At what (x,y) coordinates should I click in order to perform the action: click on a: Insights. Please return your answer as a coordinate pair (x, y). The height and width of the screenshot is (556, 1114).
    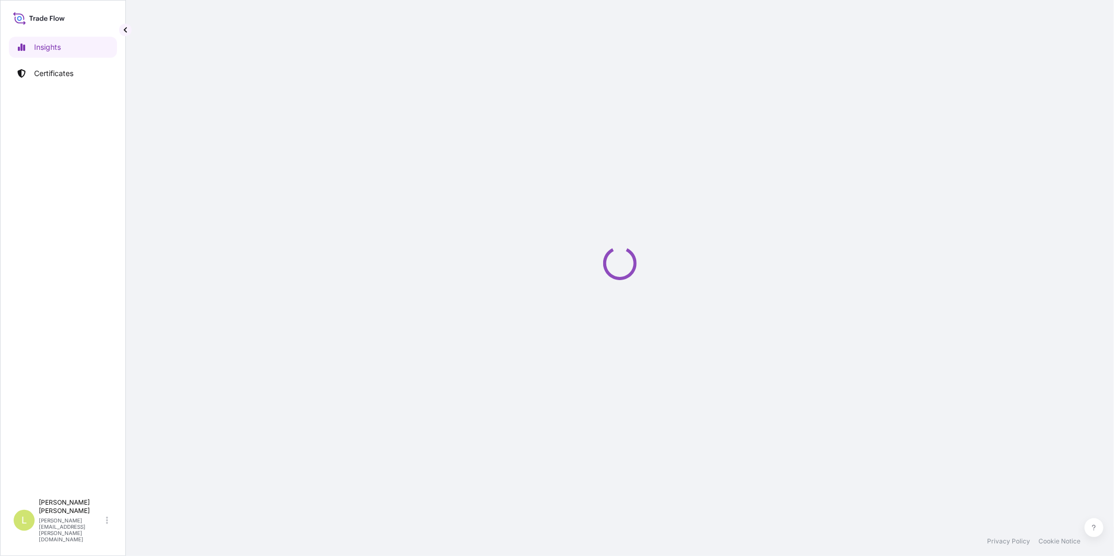
    Looking at the image, I should click on (63, 47).